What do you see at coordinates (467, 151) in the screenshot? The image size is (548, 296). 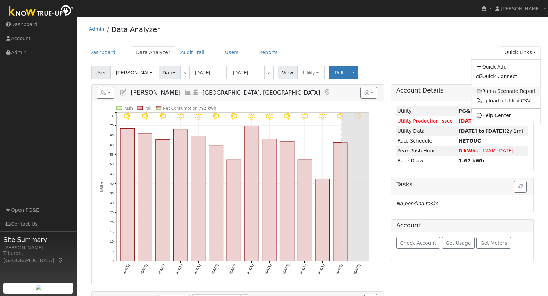 I see `strong: 0 kWh` at bounding box center [467, 151].